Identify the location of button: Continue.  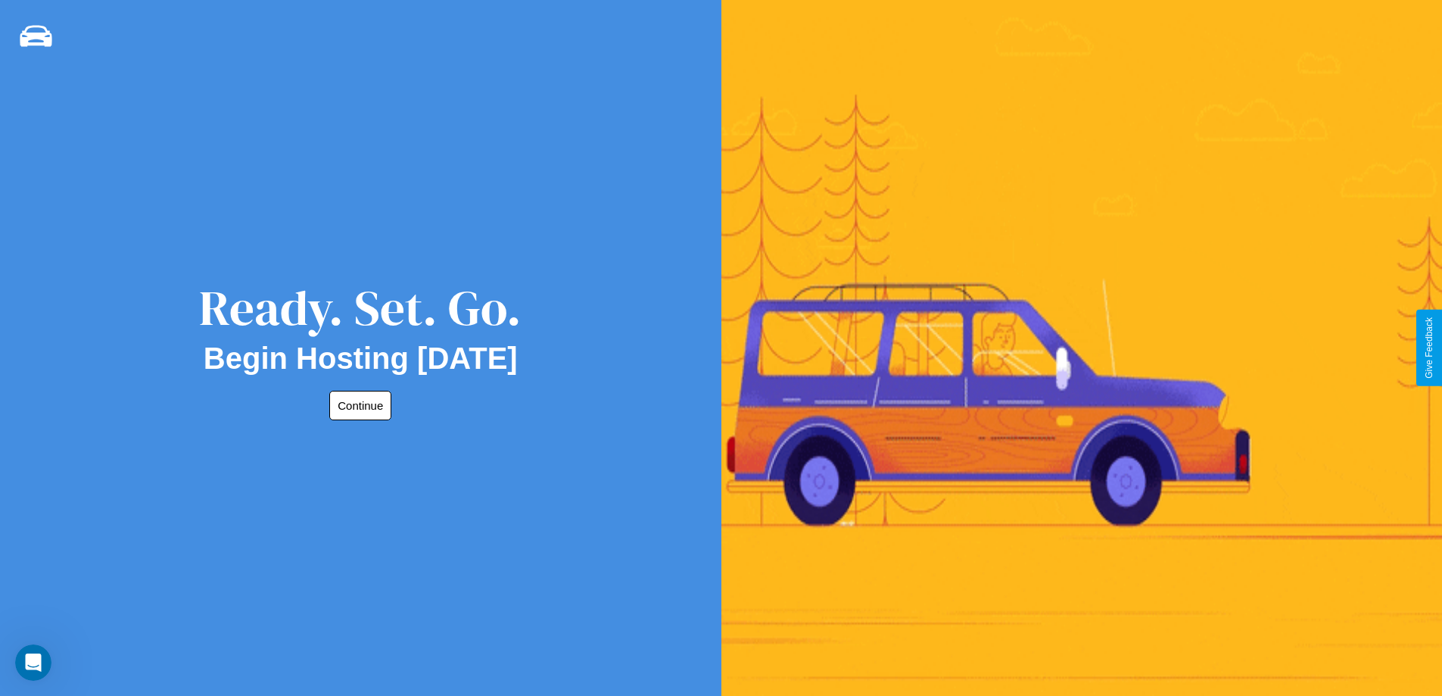
(360, 405).